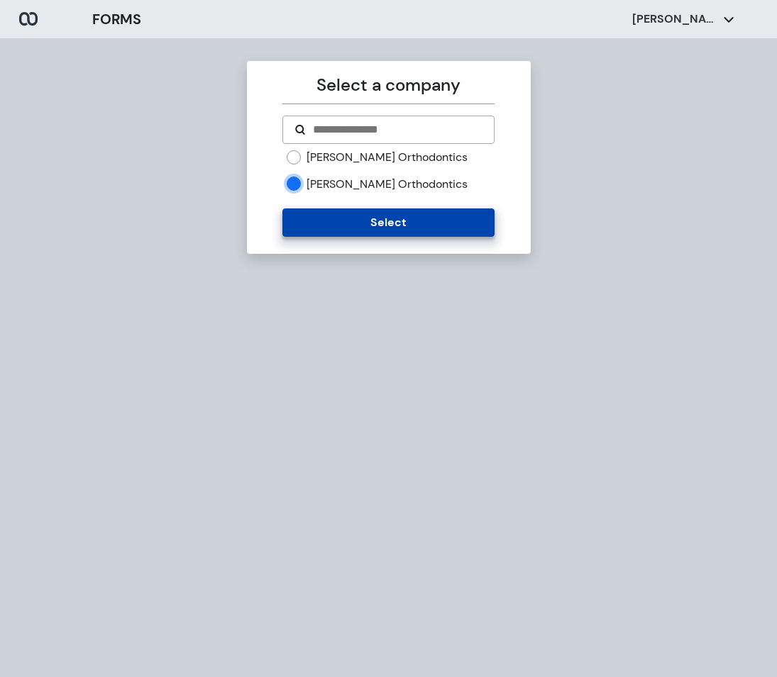 The height and width of the screenshot is (677, 777). What do you see at coordinates (388, 223) in the screenshot?
I see `button: Select` at bounding box center [388, 223].